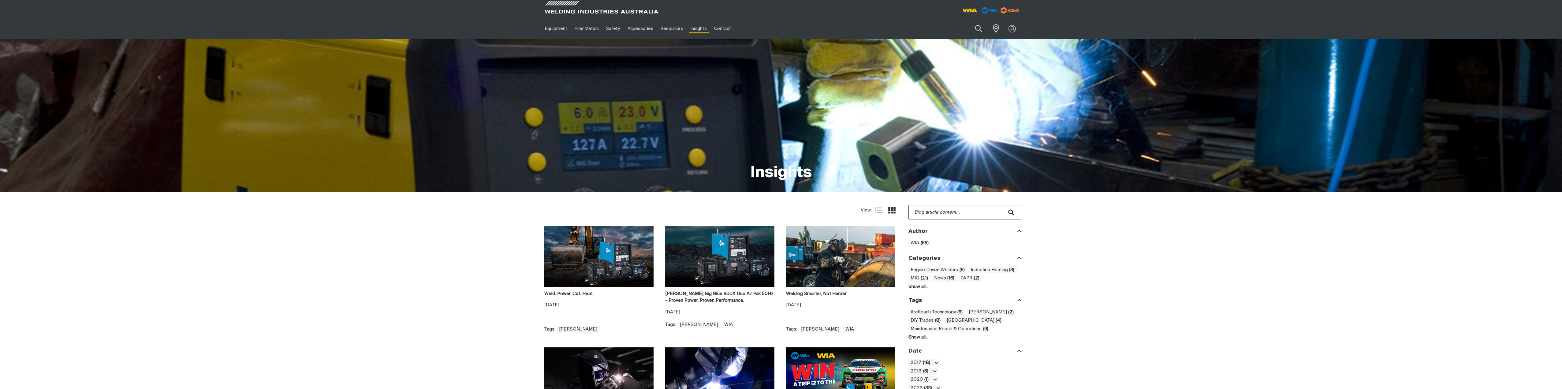  I want to click on button: Toggle visibility of all items in Tags filter list, so click(918, 337).